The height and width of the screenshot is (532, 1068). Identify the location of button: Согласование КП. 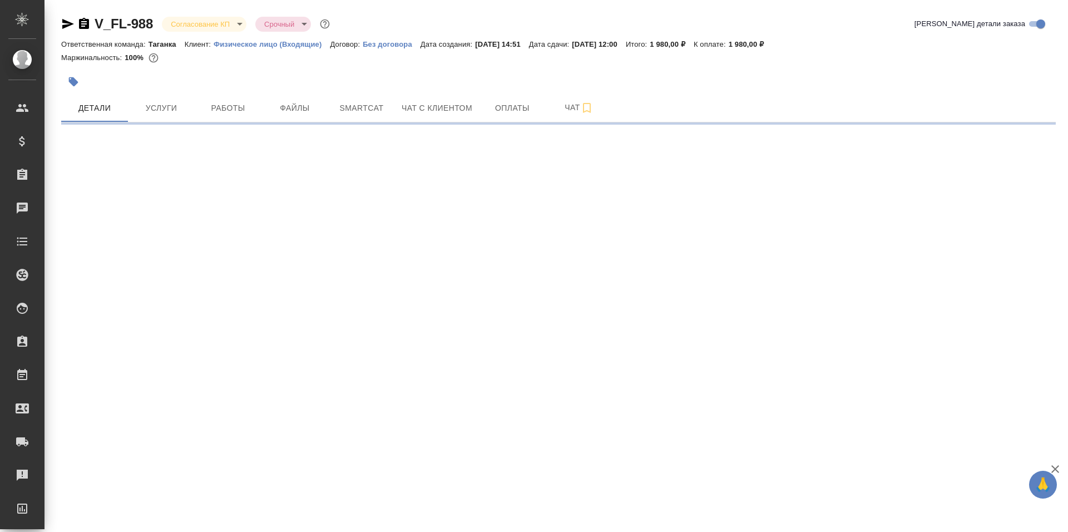
(200, 24).